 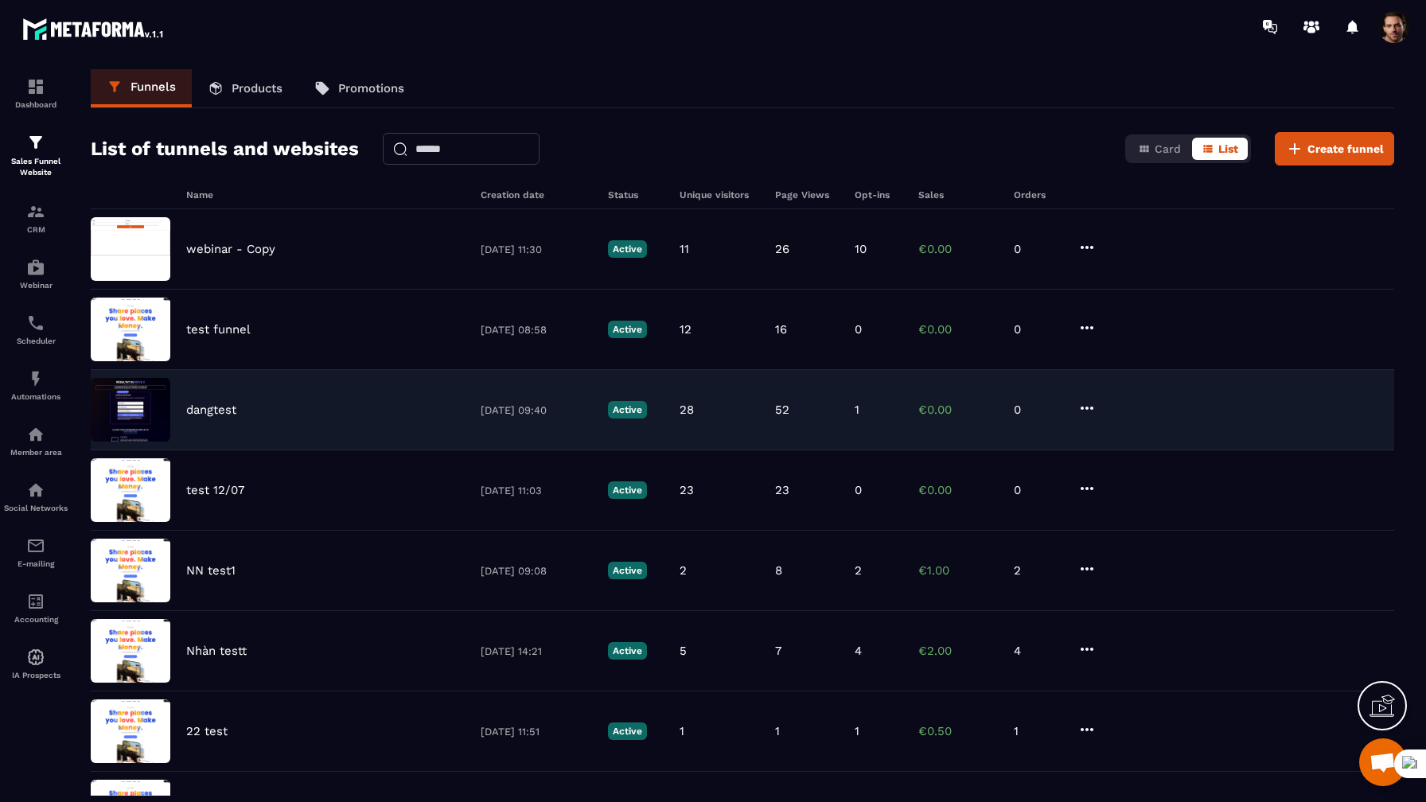 What do you see at coordinates (141, 88) in the screenshot?
I see `a: Funnels` at bounding box center [141, 88].